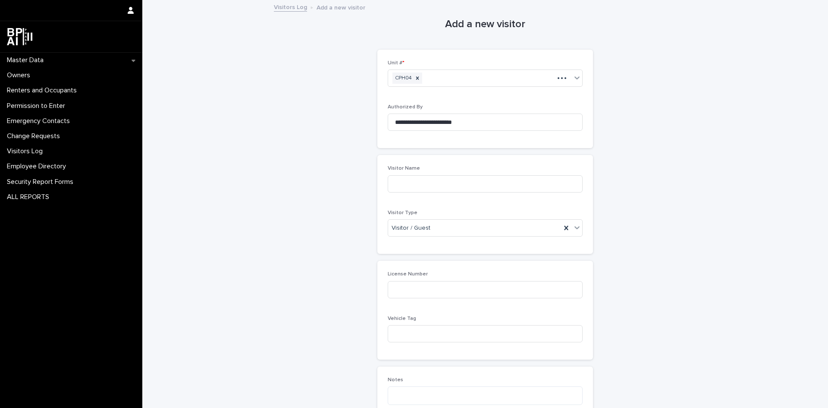 Image resolution: width=828 pixels, height=408 pixels. I want to click on span: Visitor Name, so click(404, 168).